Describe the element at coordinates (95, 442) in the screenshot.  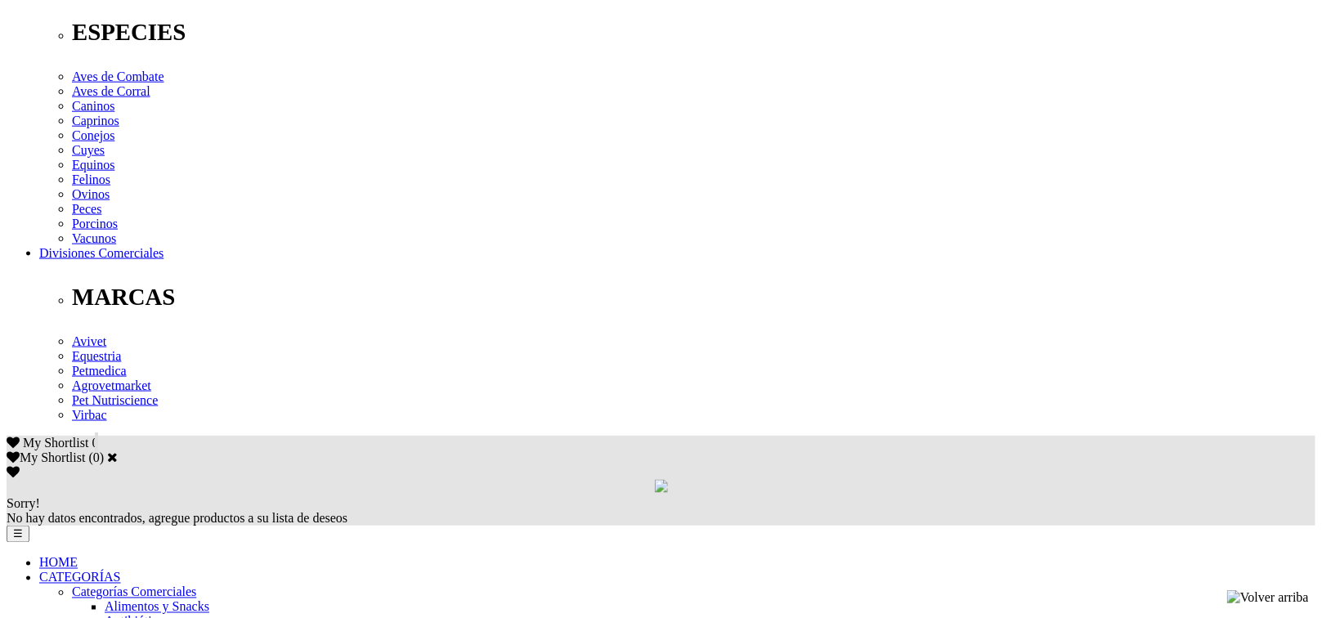
I see `span: 0` at that location.